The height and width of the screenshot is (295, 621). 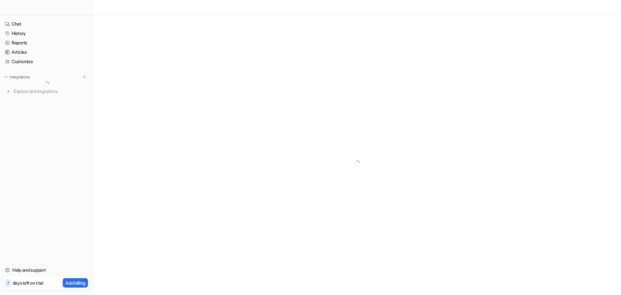 What do you see at coordinates (8, 283) in the screenshot?
I see `p: 7` at bounding box center [8, 283].